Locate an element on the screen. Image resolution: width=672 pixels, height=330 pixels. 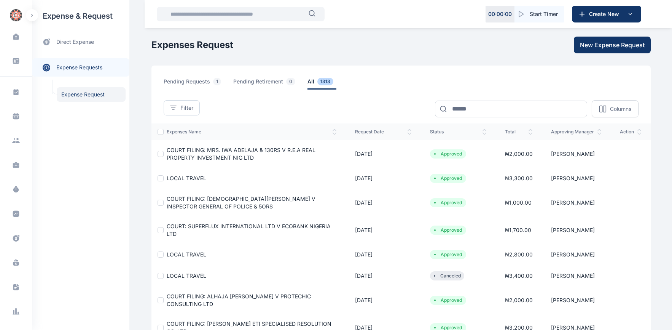
span: COURT FILING: MRS. IWA ADELAJA & 130RS V R.E.A REAL PROPERTY INVESTMENT NIG LTD is located at coordinates (241, 153).